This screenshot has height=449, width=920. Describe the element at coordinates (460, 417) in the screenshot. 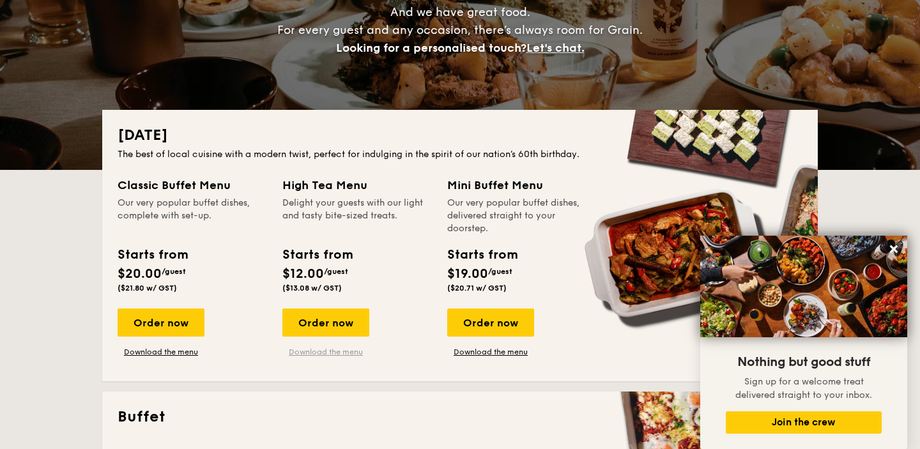

I see `h2: Buffet` at that location.